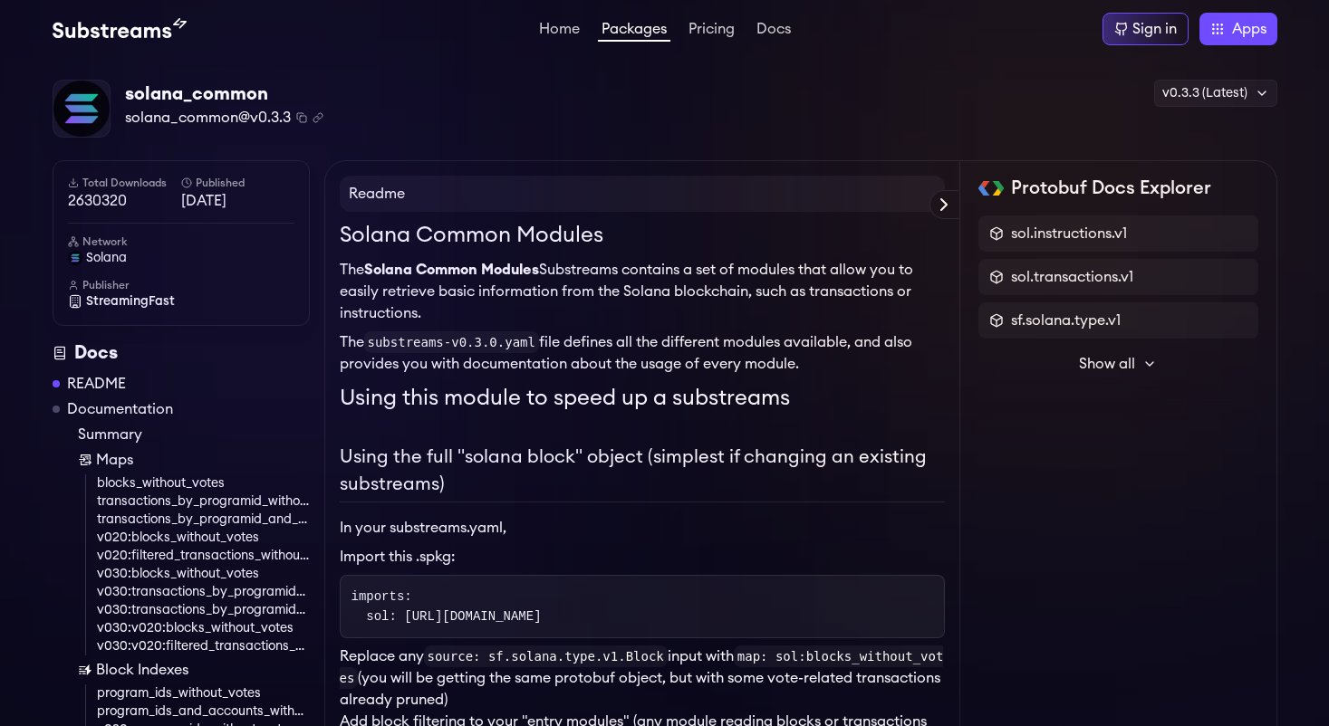  I want to click on a: README, so click(96, 384).